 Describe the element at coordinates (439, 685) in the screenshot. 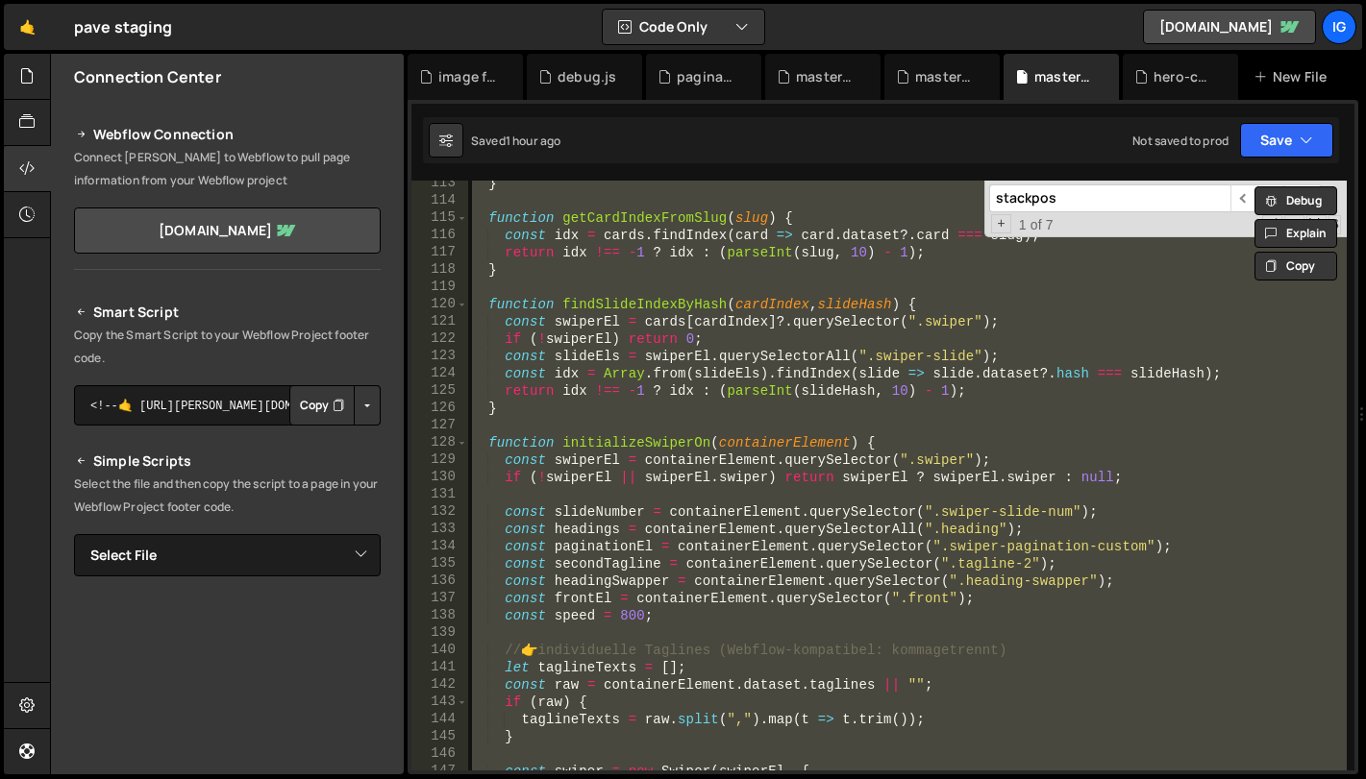

I see `div: 142` at that location.